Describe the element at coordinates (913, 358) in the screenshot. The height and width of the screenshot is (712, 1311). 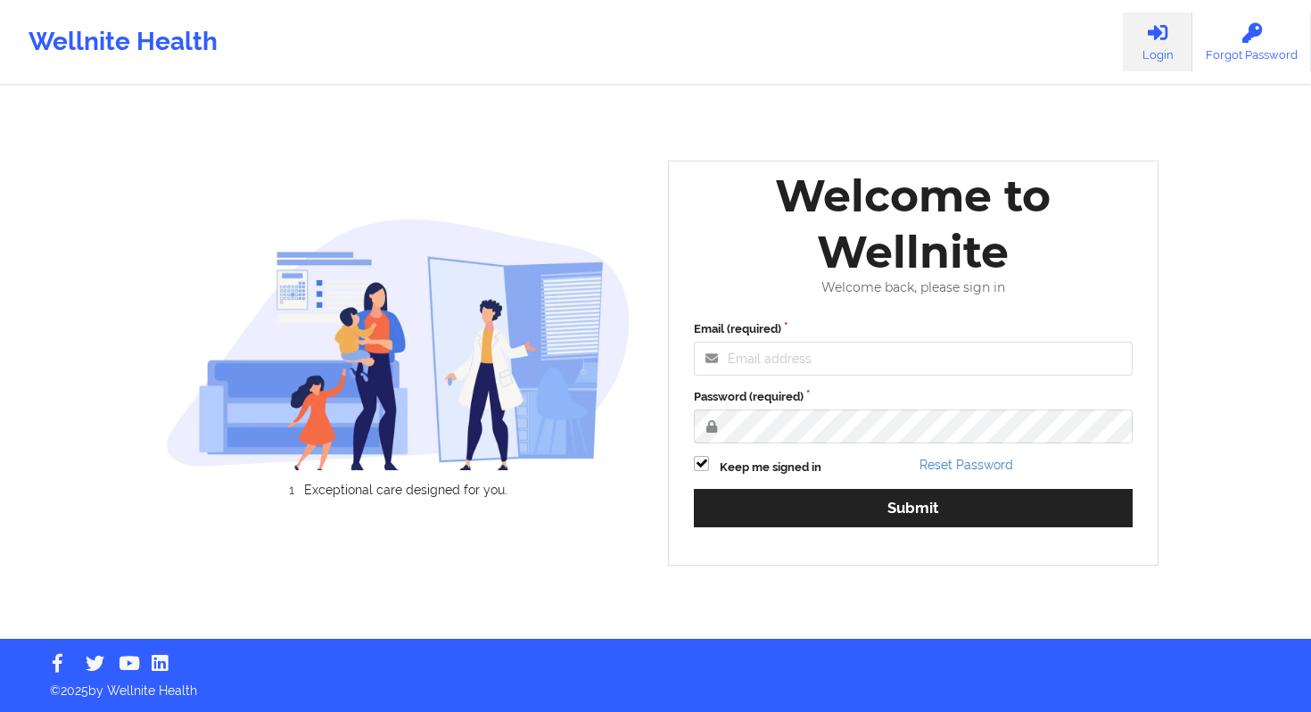
I see `input: Email address` at that location.